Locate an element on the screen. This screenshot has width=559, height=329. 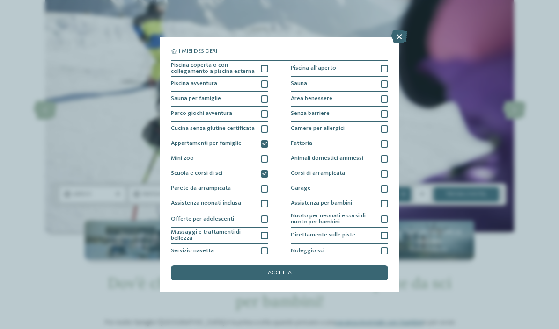
span: Senza barriere is located at coordinates (310, 114).